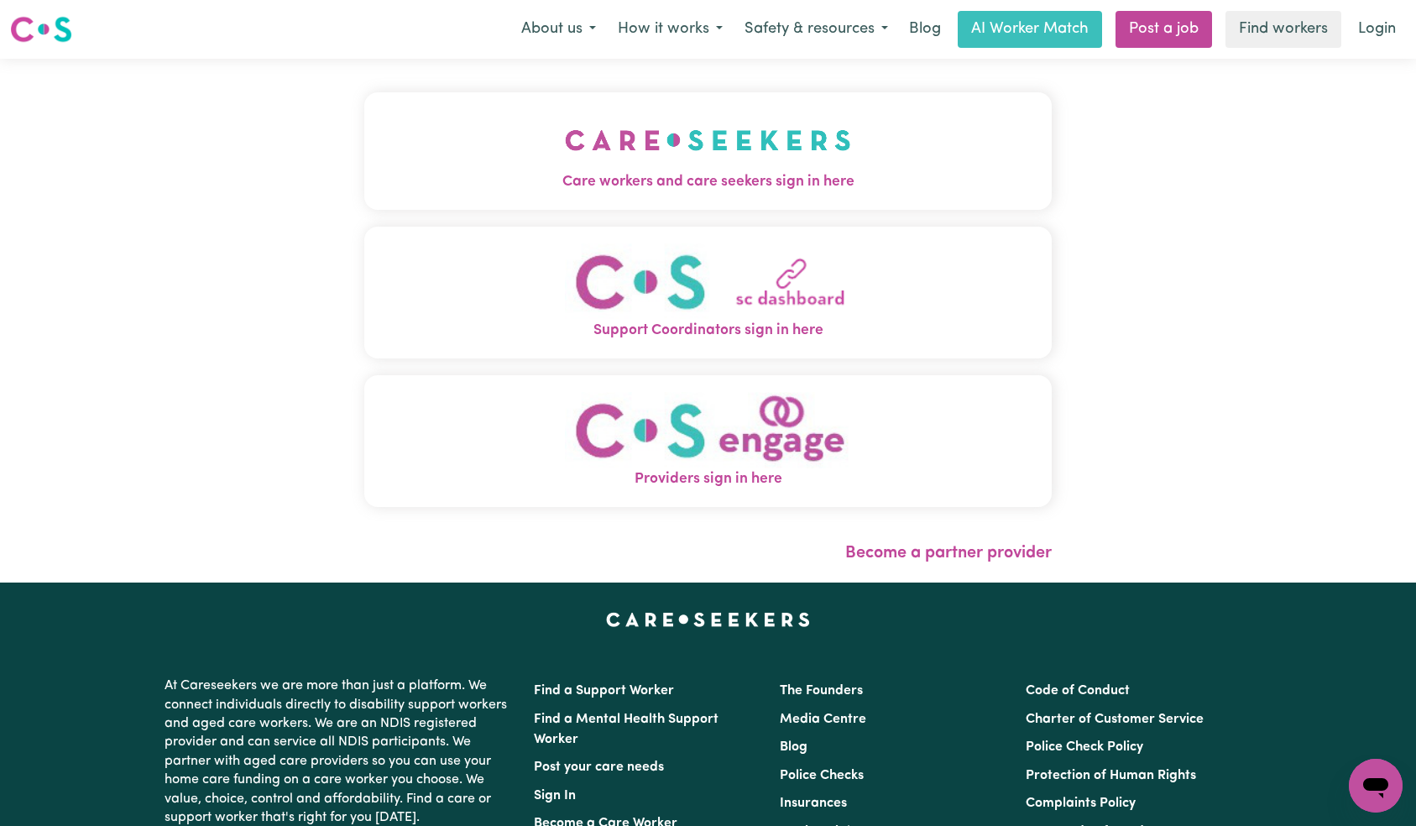 The width and height of the screenshot is (1416, 826). Describe the element at coordinates (1030, 29) in the screenshot. I see `a: AI Worker Match` at that location.